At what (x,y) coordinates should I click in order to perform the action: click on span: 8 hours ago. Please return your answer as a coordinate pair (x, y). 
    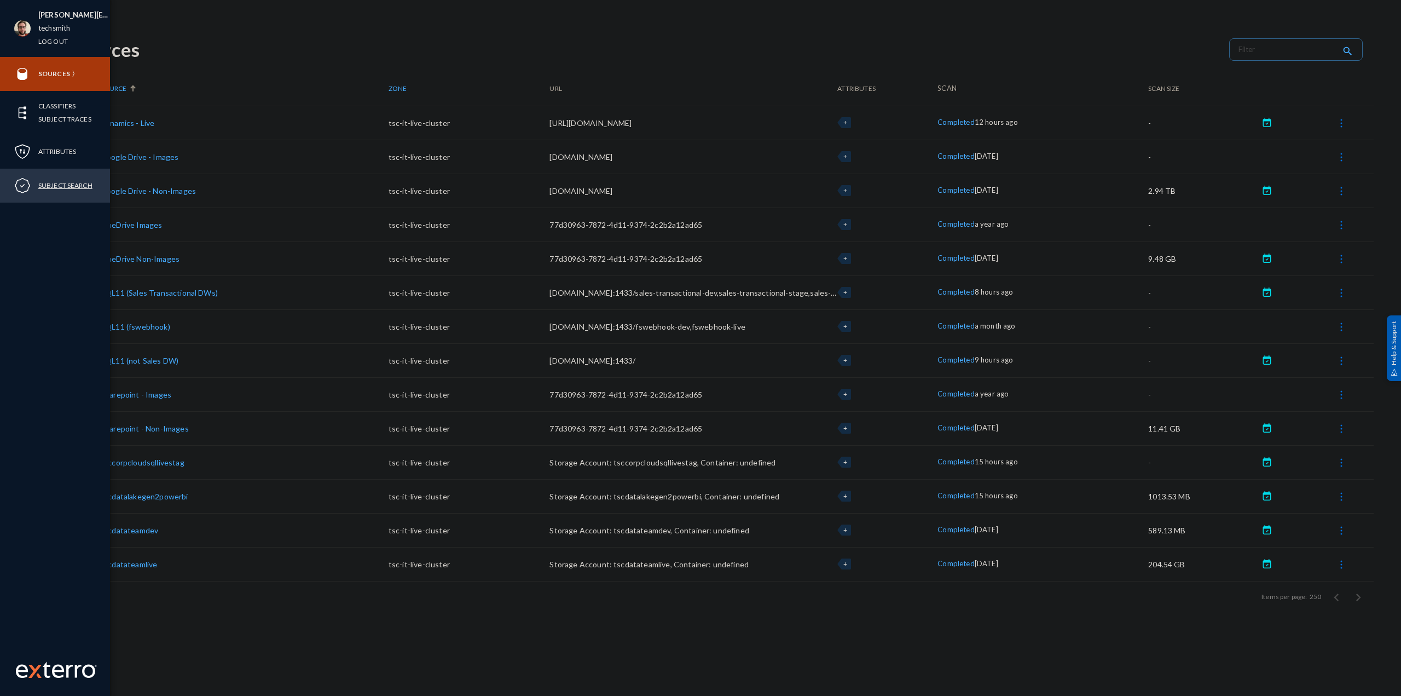
    Looking at the image, I should click on (994, 292).